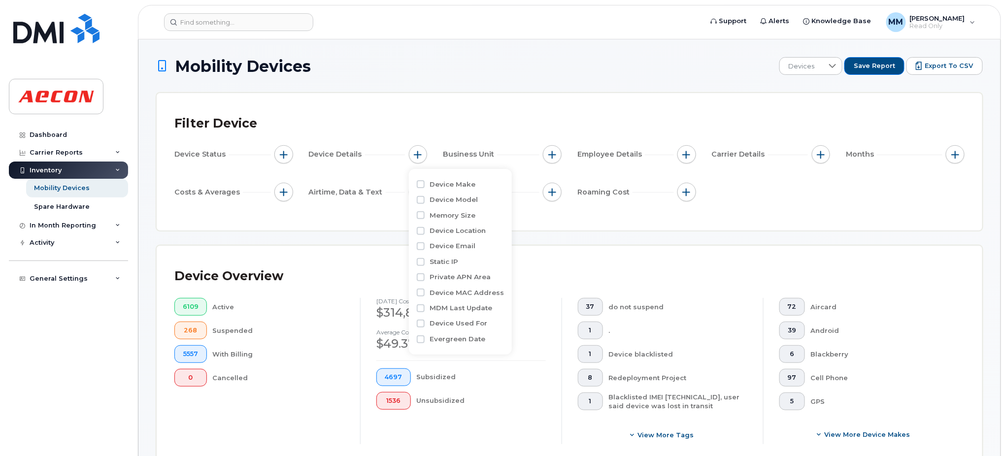 The height and width of the screenshot is (456, 1006). What do you see at coordinates (792, 402) in the screenshot?
I see `button: 5` at bounding box center [792, 402].